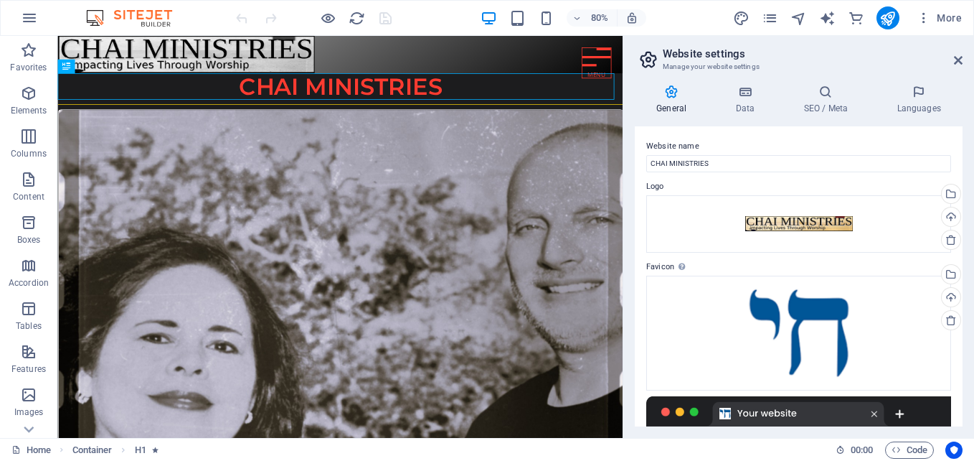  What do you see at coordinates (29, 412) in the screenshot?
I see `p: Images` at bounding box center [29, 412].